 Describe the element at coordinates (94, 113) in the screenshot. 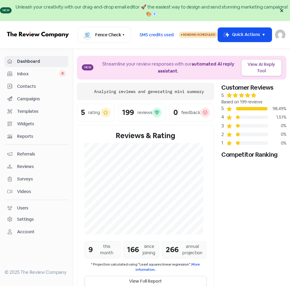

I see `div: rating` at that location.